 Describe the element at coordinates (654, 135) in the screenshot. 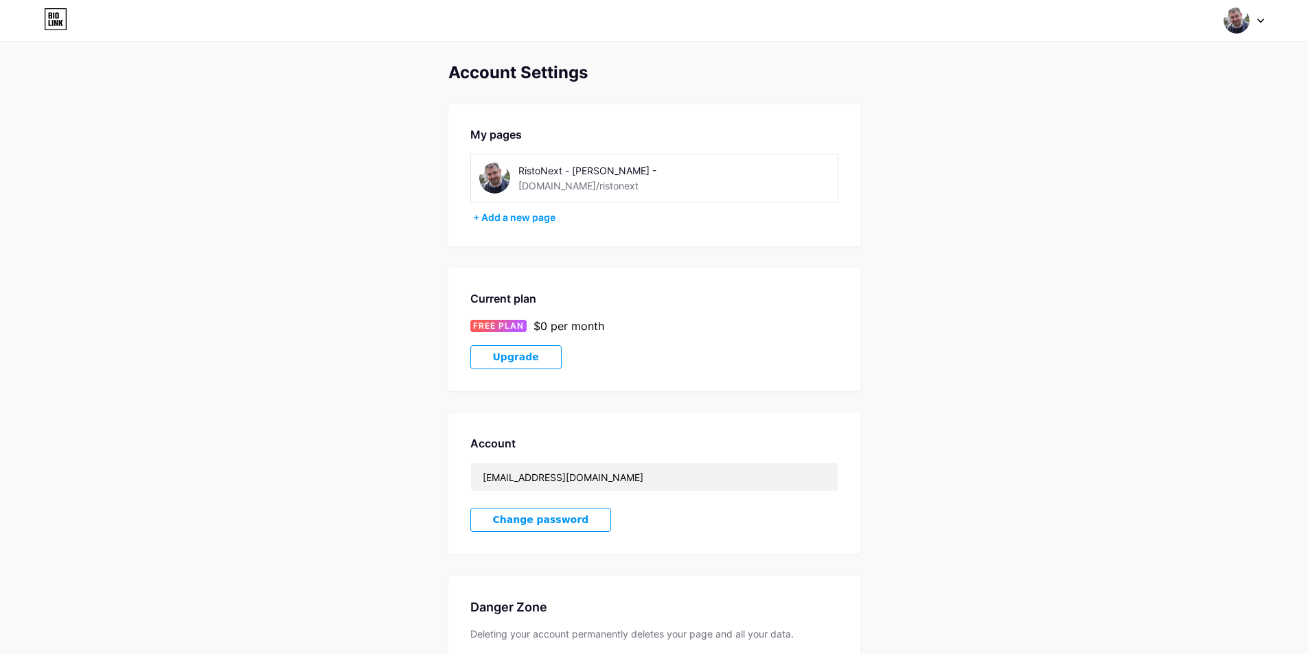

I see `div: My pages` at that location.